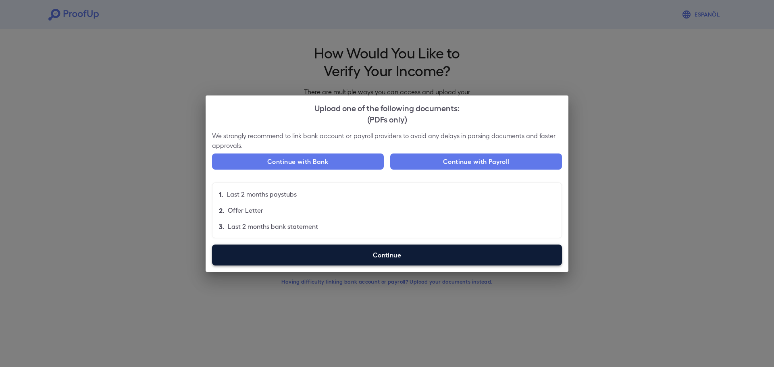 The image size is (774, 367). I want to click on p: 3., so click(222, 226).